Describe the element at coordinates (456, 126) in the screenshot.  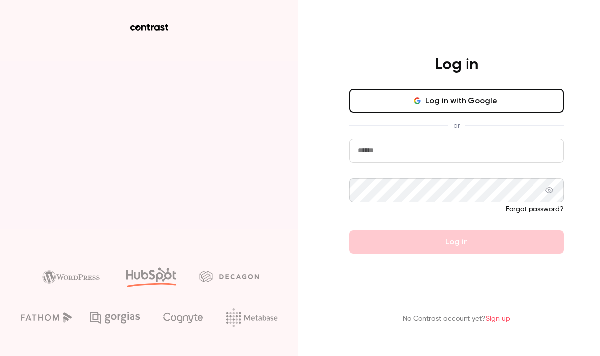
I see `span: or` at that location.